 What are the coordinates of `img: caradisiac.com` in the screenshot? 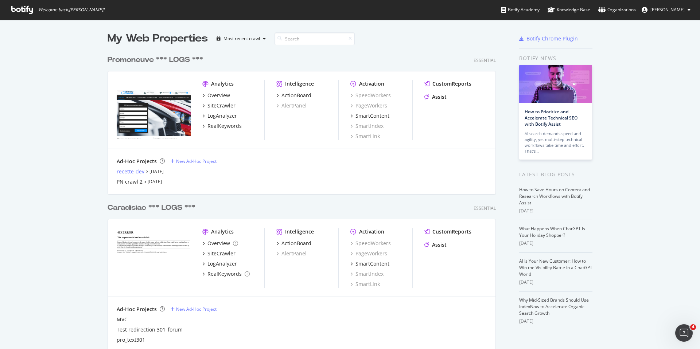 It's located at (154, 258).